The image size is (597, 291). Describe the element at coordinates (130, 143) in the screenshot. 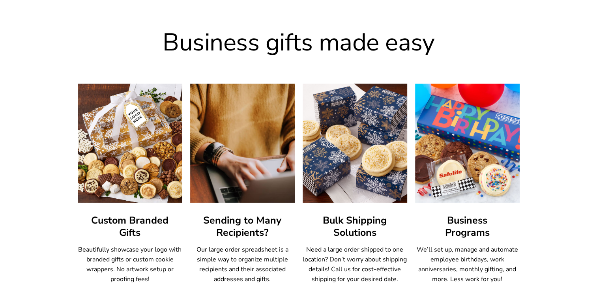

I see `img: Custom Branded Gifts` at that location.